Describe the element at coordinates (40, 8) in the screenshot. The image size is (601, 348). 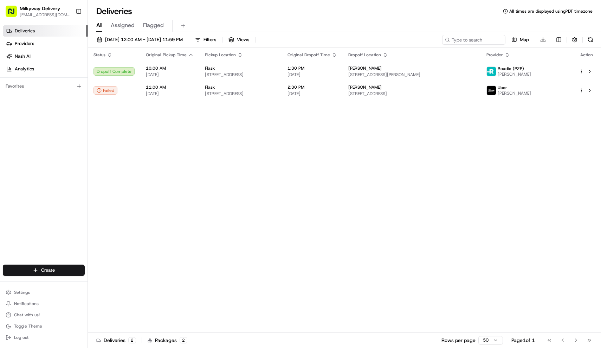
I see `button: Milkyway Delivery` at that location.